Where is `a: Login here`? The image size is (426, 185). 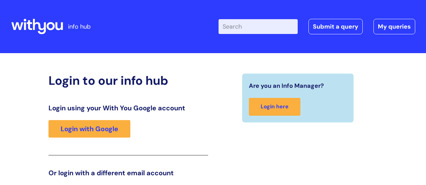
a: Login here is located at coordinates (274, 107).